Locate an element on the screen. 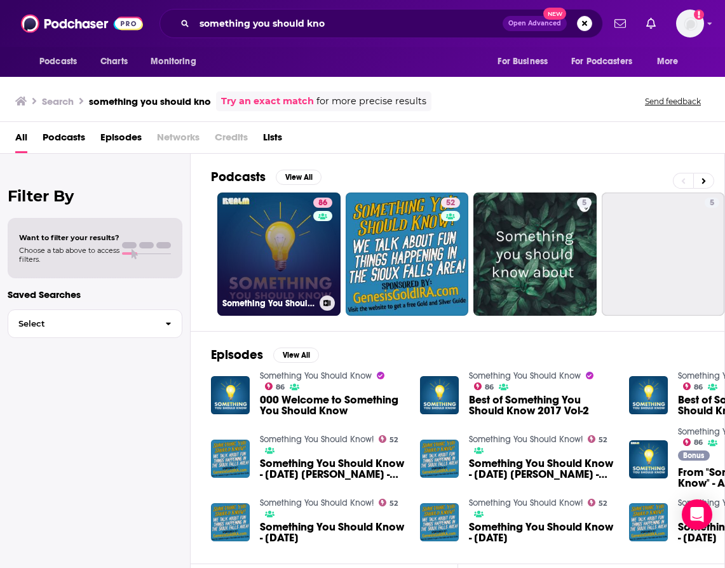 The height and width of the screenshot is (568, 725). img: Something You Should Know - June 07 is located at coordinates (439, 523).